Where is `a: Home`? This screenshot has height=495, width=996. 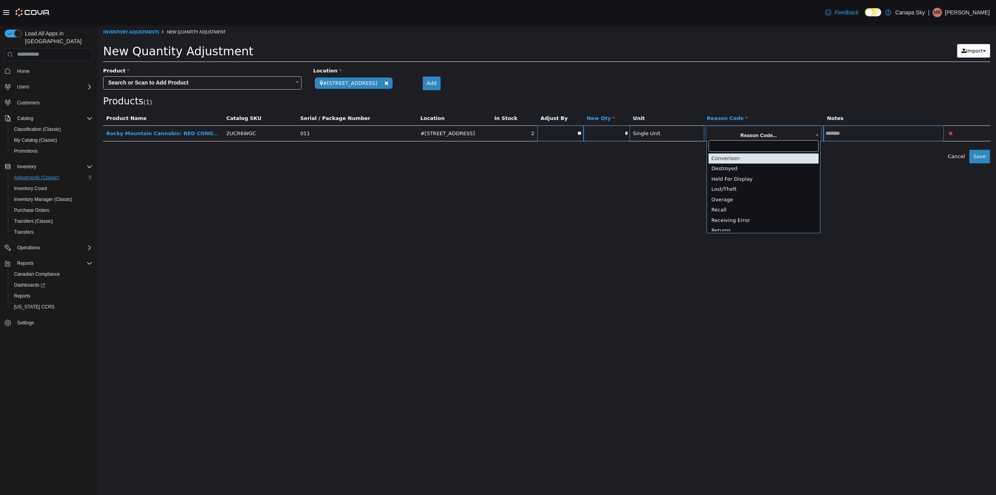 a: Home is located at coordinates (23, 71).